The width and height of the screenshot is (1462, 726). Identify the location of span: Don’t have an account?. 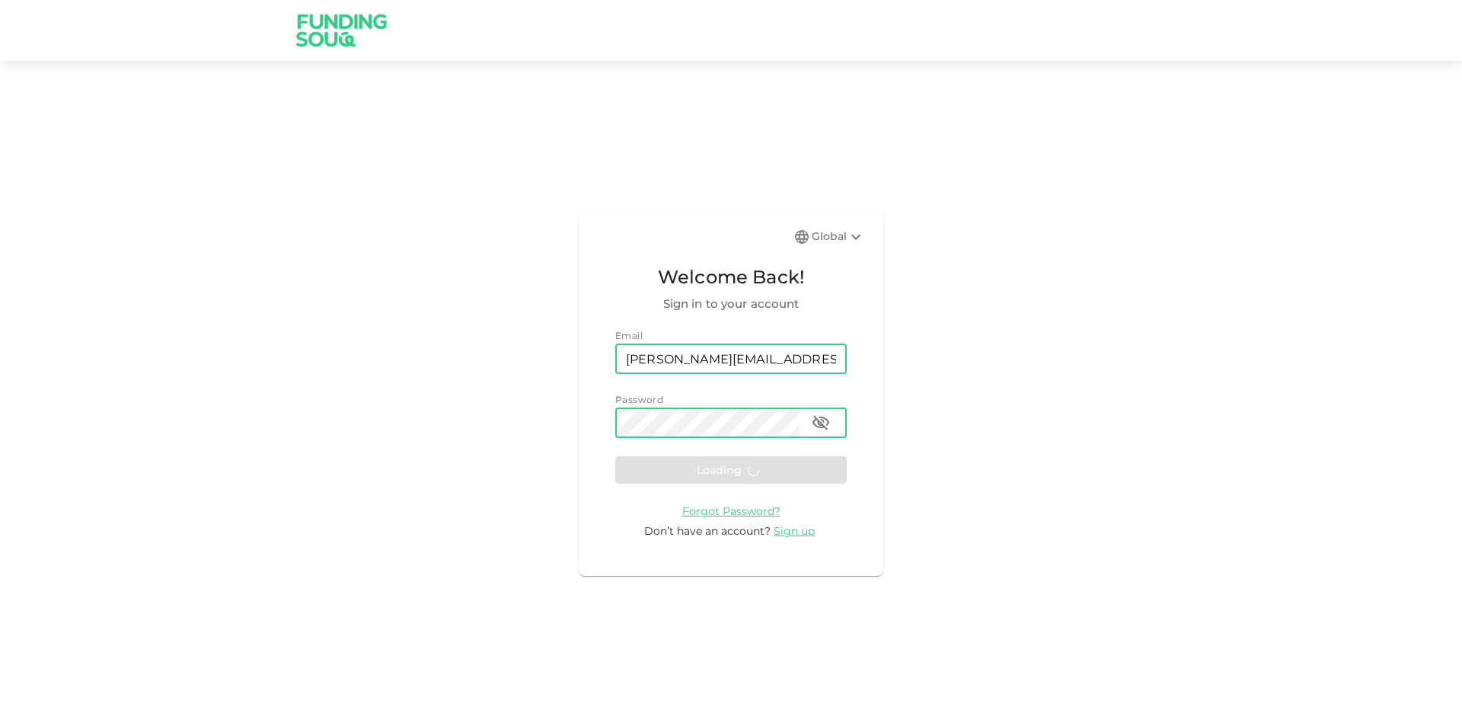
(707, 531).